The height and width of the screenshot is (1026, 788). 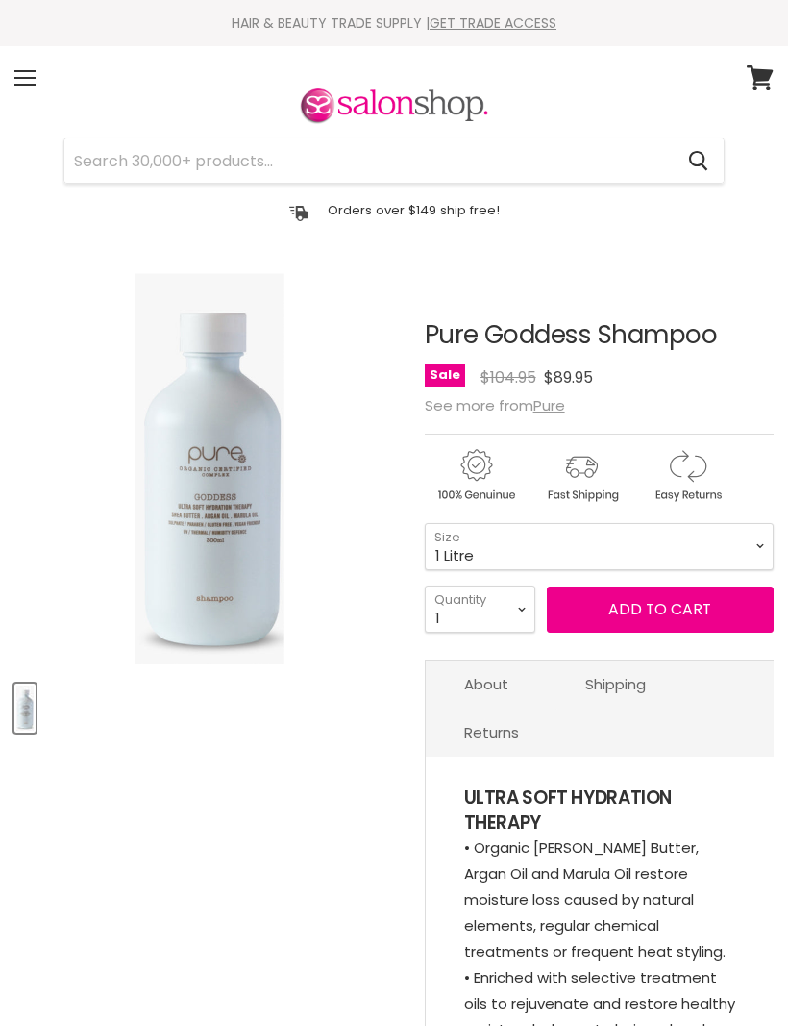 What do you see at coordinates (660, 609) in the screenshot?
I see `span: Add to cart` at bounding box center [660, 609].